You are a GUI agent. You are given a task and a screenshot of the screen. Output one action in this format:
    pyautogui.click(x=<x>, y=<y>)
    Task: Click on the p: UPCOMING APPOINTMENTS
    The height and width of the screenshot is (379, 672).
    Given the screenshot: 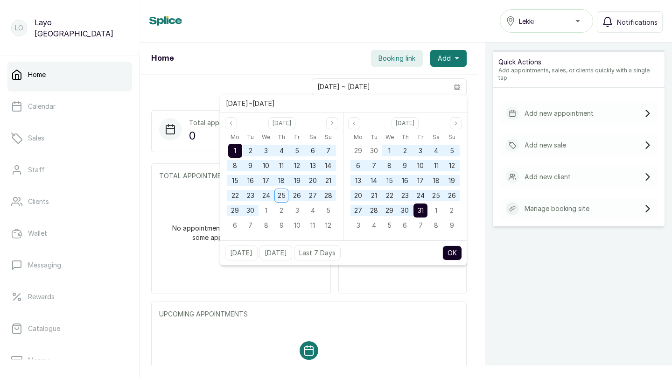 What is the action you would take?
    pyautogui.click(x=309, y=314)
    